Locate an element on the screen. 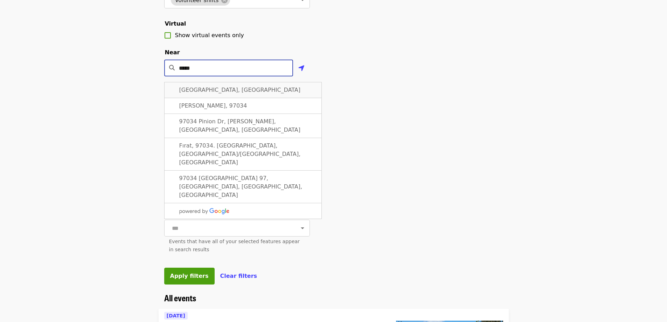  button: Clear filters is located at coordinates (239, 276).